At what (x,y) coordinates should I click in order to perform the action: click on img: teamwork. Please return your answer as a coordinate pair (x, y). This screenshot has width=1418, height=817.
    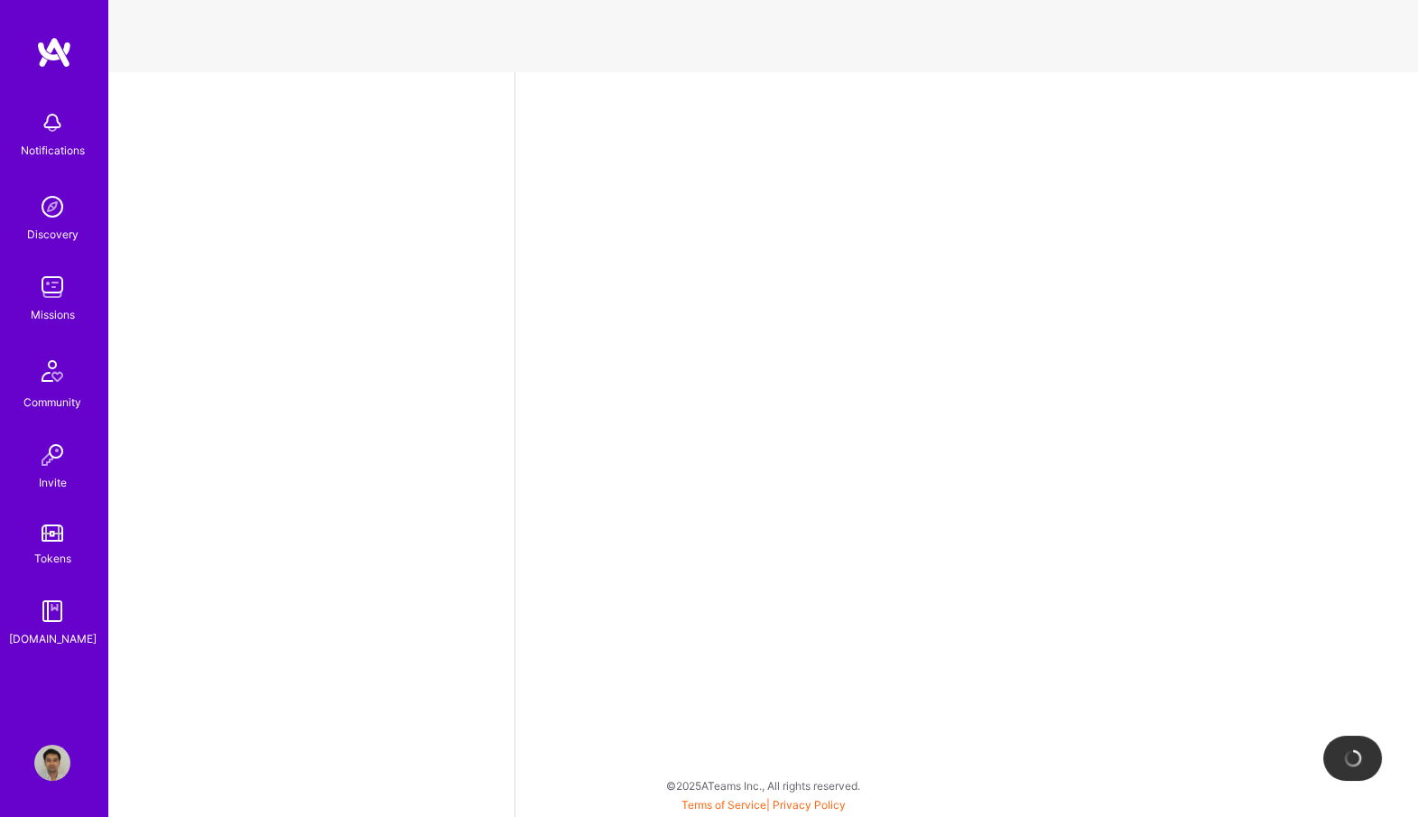
    Looking at the image, I should click on (52, 287).